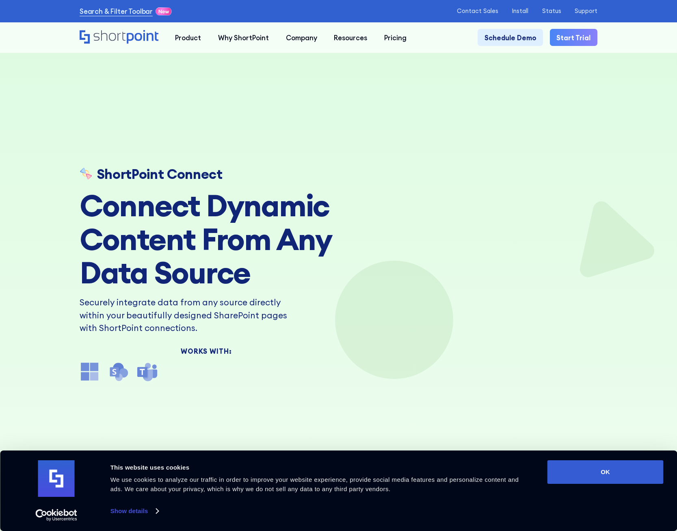 This screenshot has width=677, height=531. Describe the element at coordinates (552, 11) in the screenshot. I see `a: Status` at that location.